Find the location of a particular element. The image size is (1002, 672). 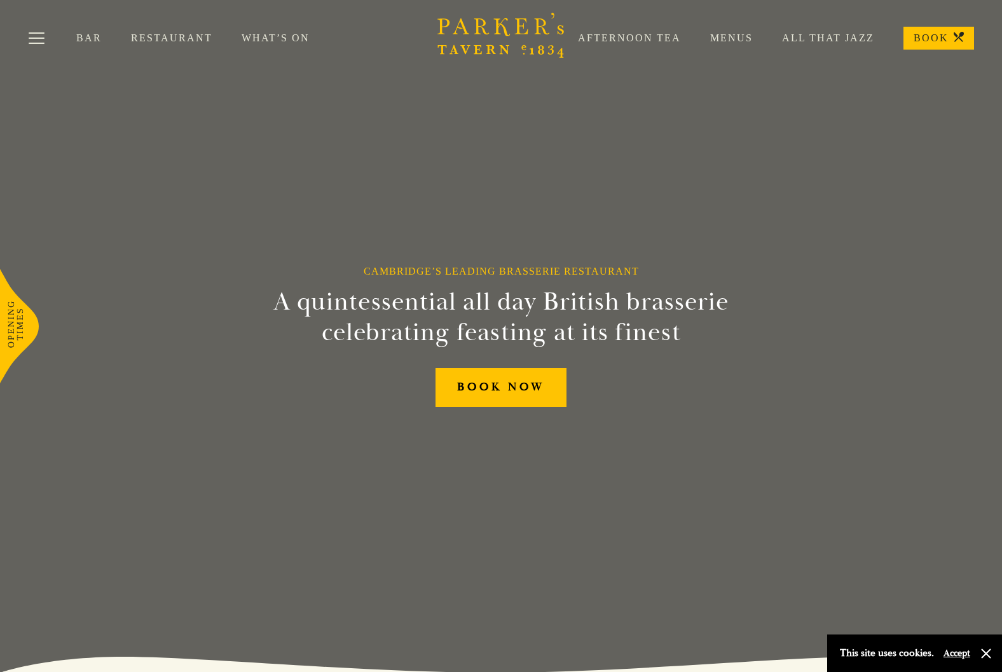

h1: Cambridge’s Leading Brasserie Restaurant is located at coordinates (501, 271).